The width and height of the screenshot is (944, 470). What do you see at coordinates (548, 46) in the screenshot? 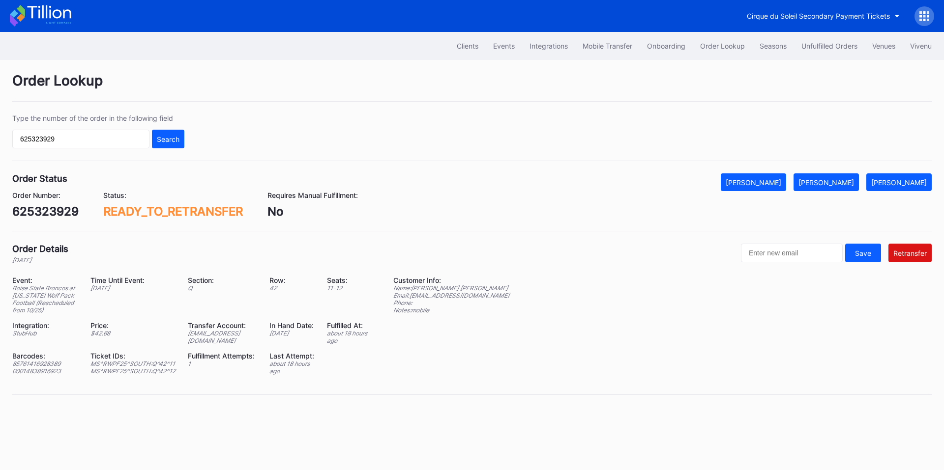
I see `div: Integrations` at bounding box center [548, 46].